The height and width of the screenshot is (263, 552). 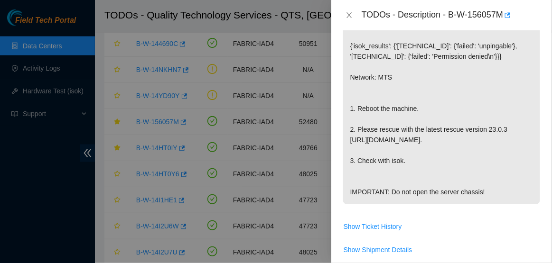 I want to click on button: Show Shipment Details, so click(x=378, y=250).